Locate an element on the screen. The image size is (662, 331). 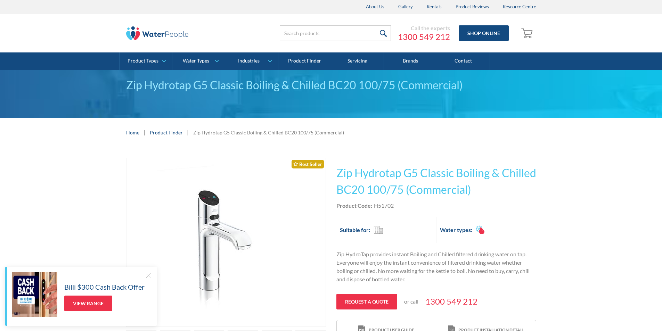
p: or call is located at coordinates (411, 302).